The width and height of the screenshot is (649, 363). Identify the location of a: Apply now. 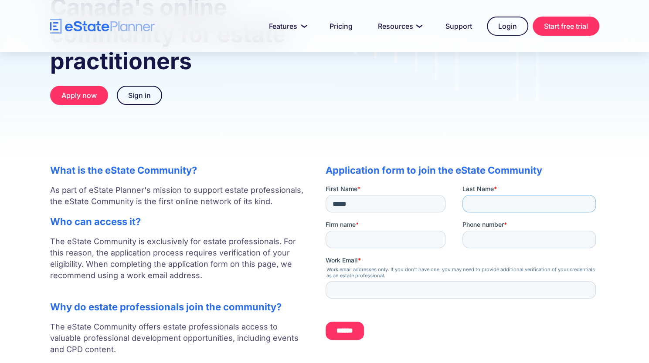
(79, 95).